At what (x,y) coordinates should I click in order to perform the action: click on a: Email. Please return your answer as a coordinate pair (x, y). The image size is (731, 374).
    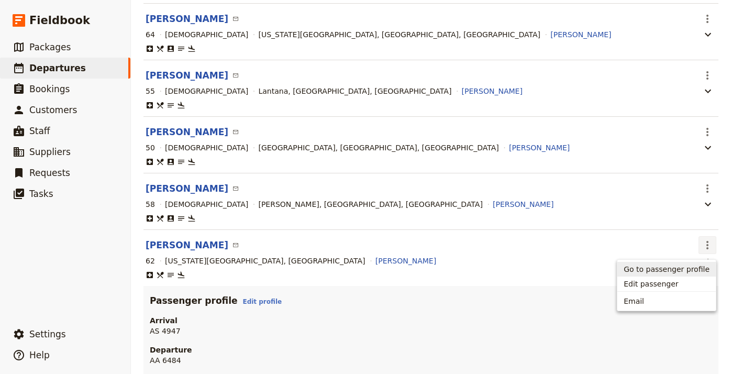
    Looking at the image, I should click on (666, 301).